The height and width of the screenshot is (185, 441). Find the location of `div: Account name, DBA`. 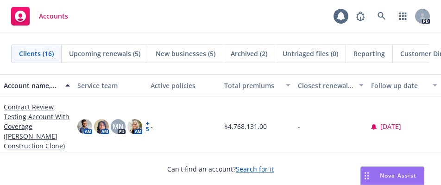

div: Account name, DBA is located at coordinates (31, 85).